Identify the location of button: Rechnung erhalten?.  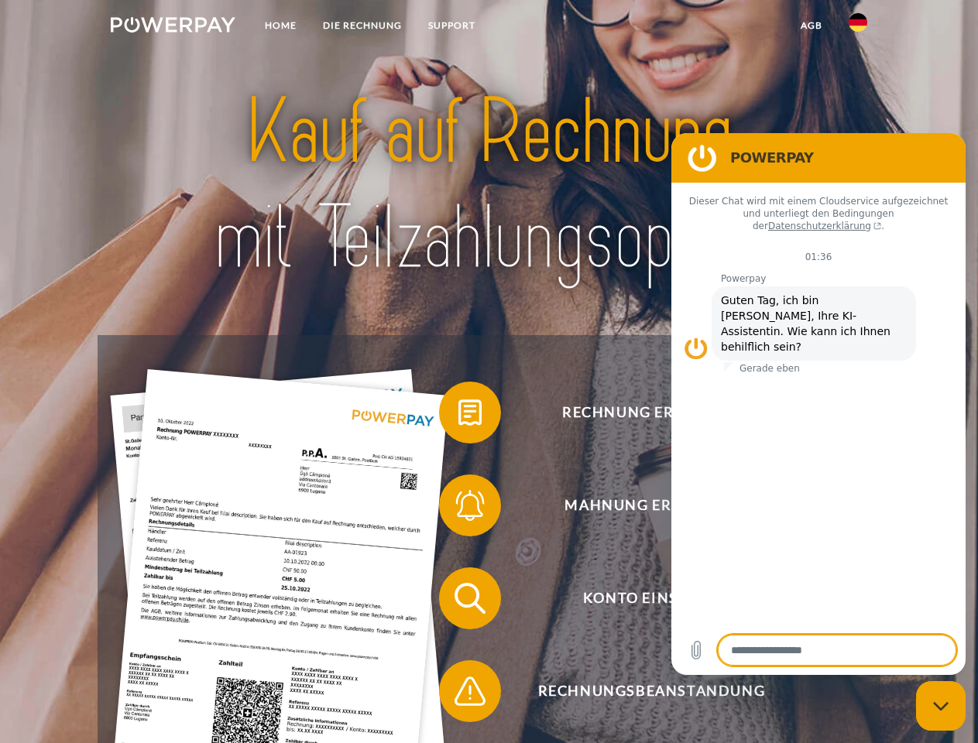
(640, 413).